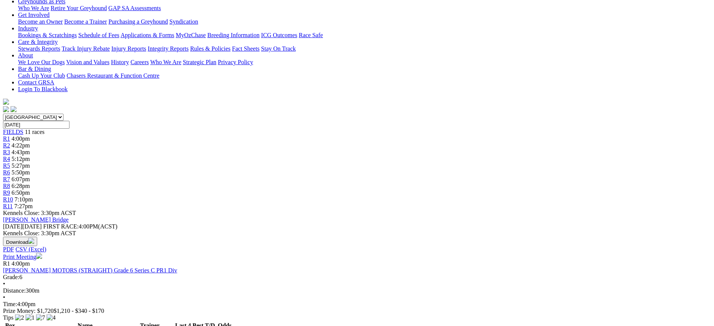  I want to click on span: 4:43pm, so click(21, 152).